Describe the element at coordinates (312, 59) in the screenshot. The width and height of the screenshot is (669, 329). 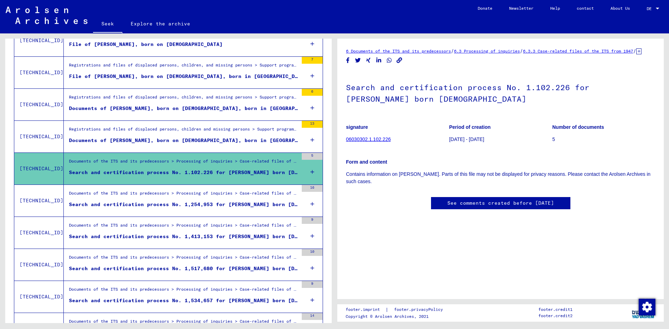
I see `font: 7` at that location.